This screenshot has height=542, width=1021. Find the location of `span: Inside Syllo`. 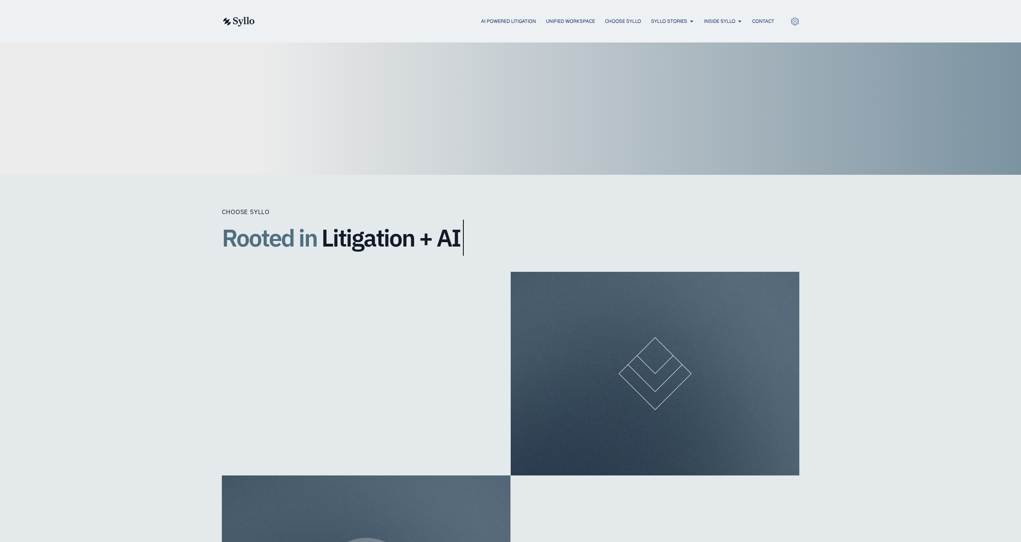

span: Inside Syllo is located at coordinates (720, 21).